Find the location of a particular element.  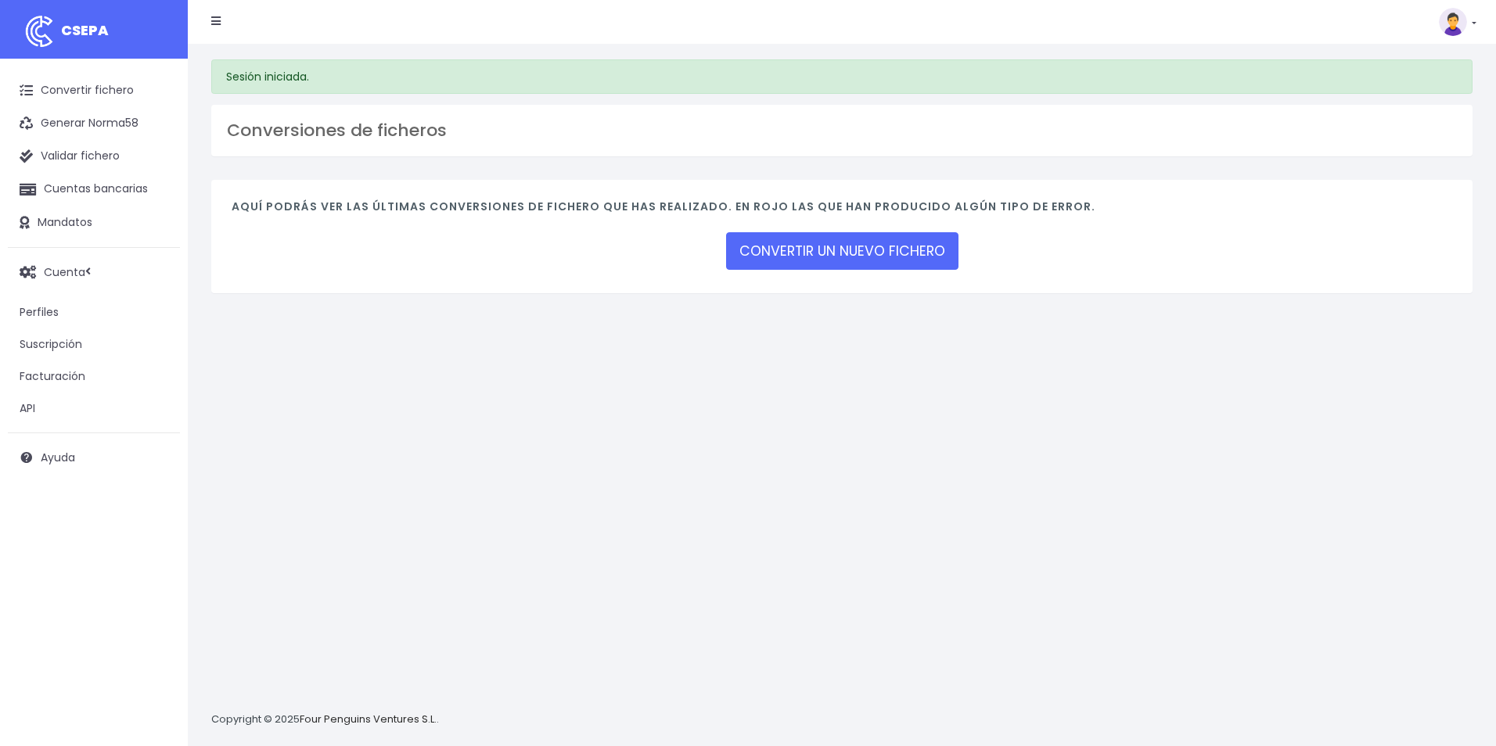

h4: Aquí podrás ver las últimas conversiones de fichero que has realizado. En rojo las que han produc... is located at coordinates (842, 210).